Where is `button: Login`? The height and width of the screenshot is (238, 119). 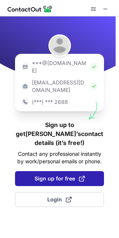
button: Login is located at coordinates (59, 200).